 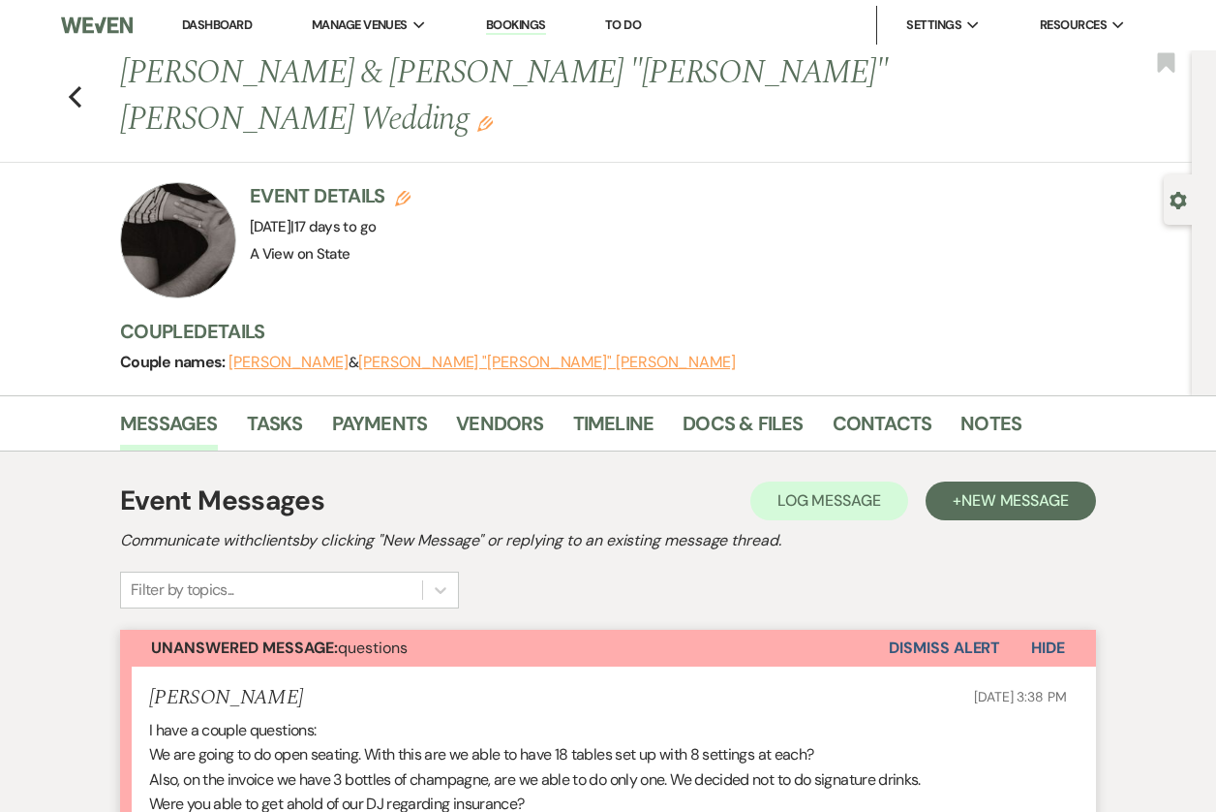 I want to click on span: Resources, so click(x=1073, y=25).